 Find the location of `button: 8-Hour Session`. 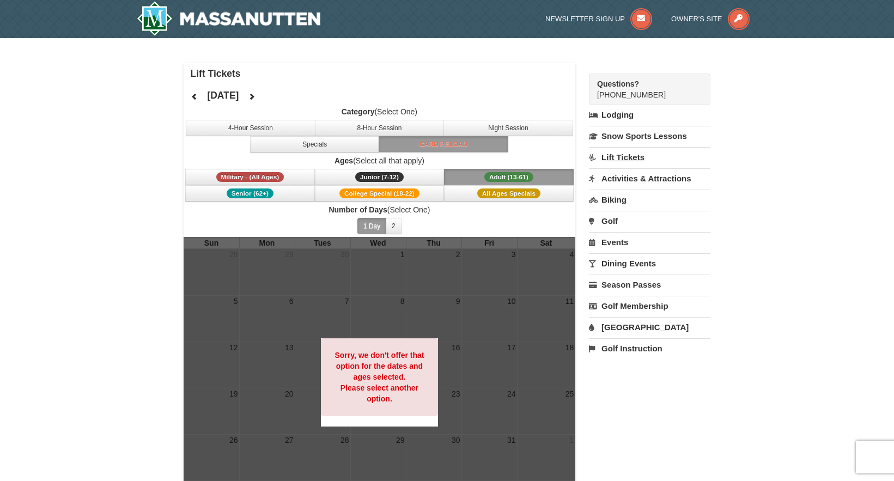

button: 8-Hour Session is located at coordinates (380, 128).